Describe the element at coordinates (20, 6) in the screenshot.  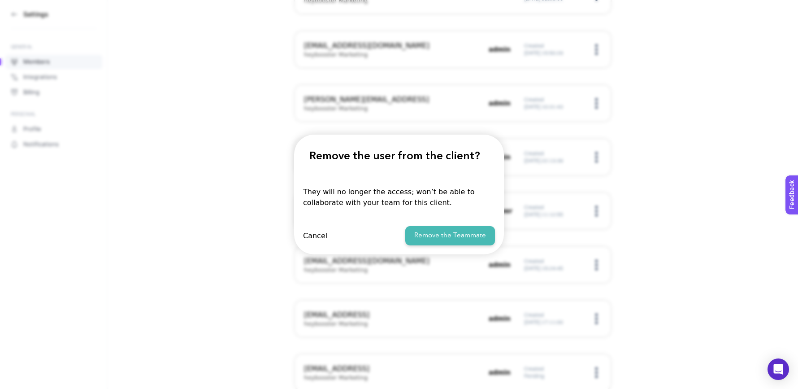
I see `span: Feedback` at that location.